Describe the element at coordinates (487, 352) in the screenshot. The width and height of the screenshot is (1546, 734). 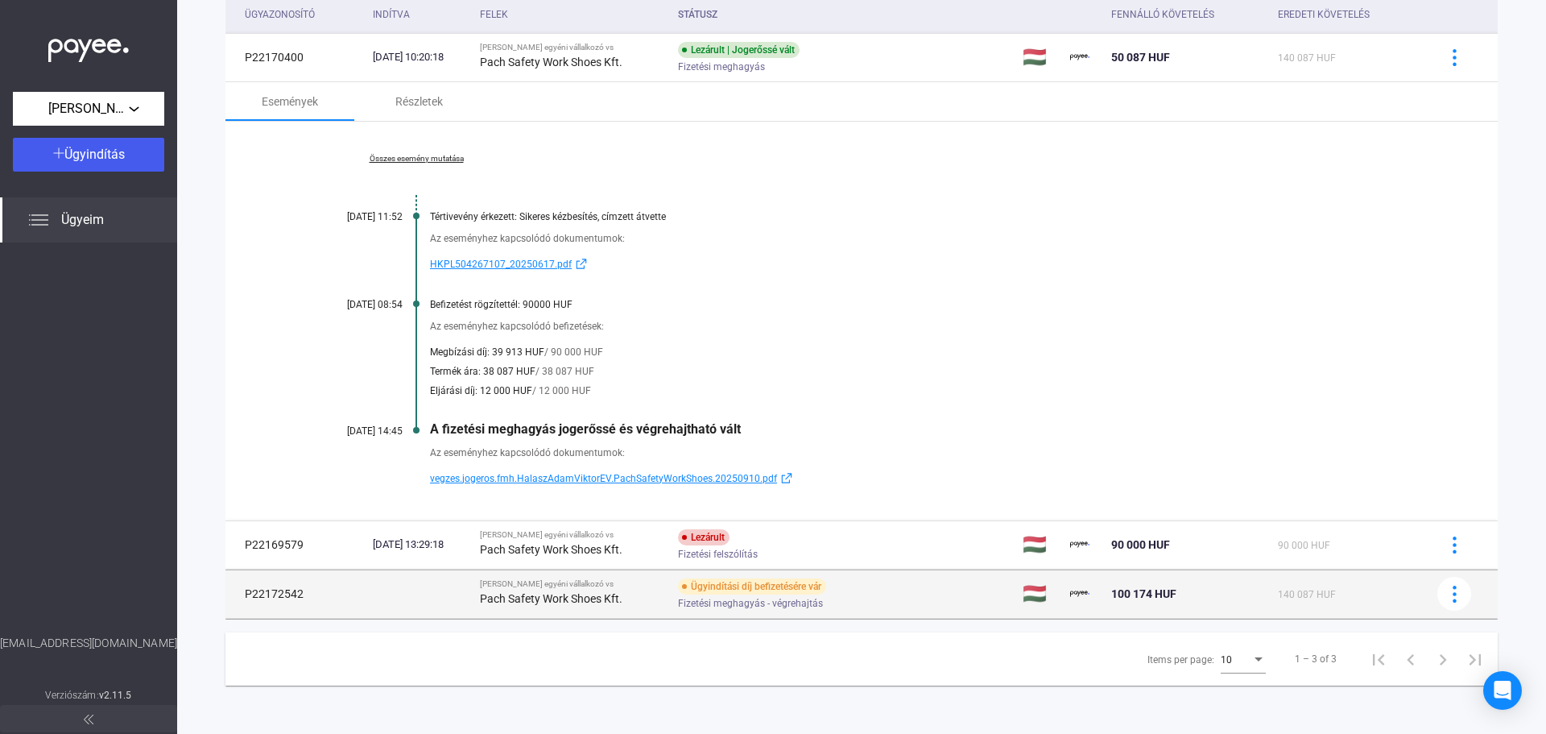
I see `span: Megbízási díj: 39 913 HUF` at that location.